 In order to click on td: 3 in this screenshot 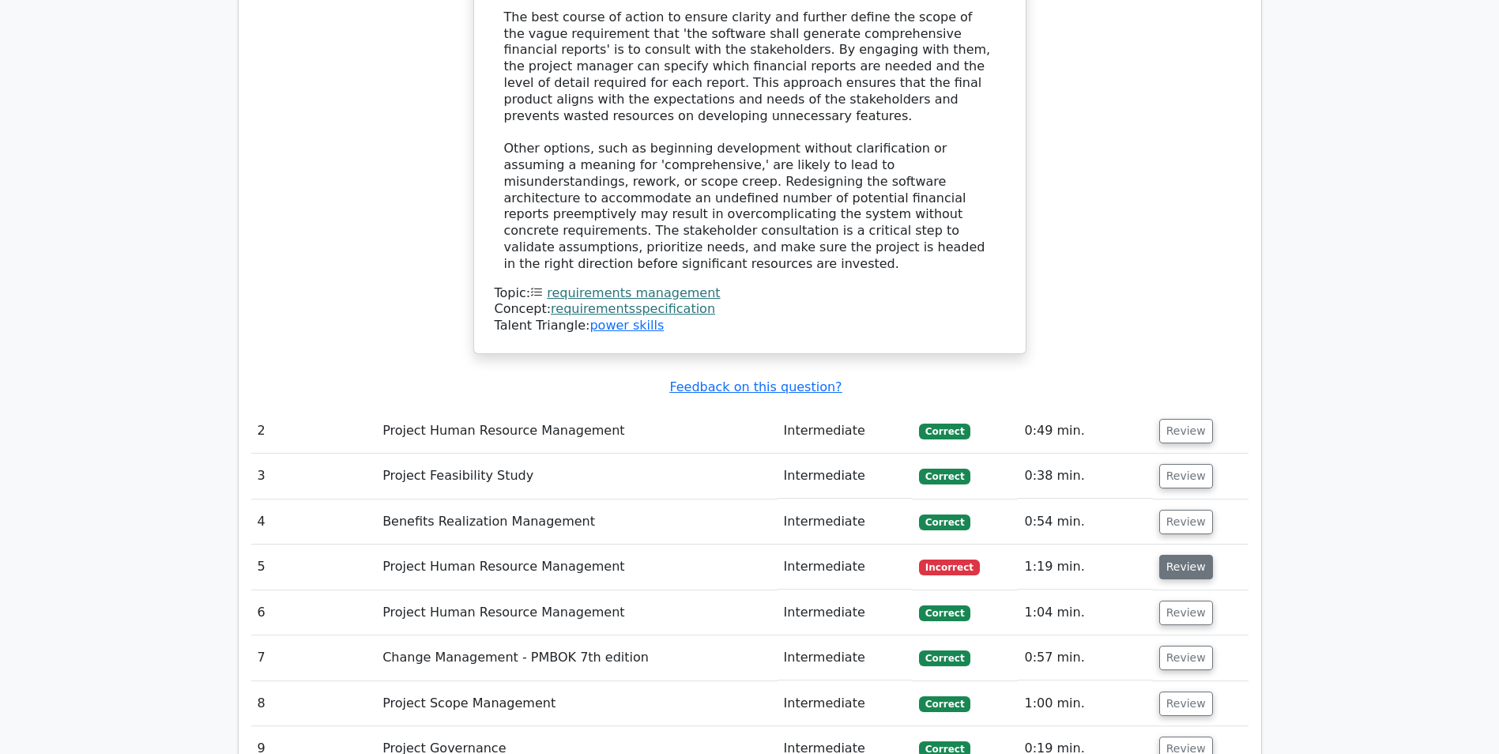, I will do `click(314, 476)`.